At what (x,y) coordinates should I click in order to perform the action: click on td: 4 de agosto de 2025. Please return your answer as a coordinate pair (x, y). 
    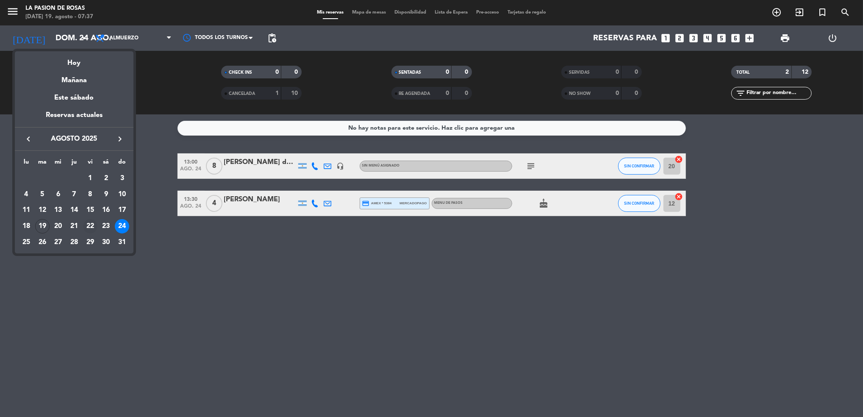
    Looking at the image, I should click on (26, 194).